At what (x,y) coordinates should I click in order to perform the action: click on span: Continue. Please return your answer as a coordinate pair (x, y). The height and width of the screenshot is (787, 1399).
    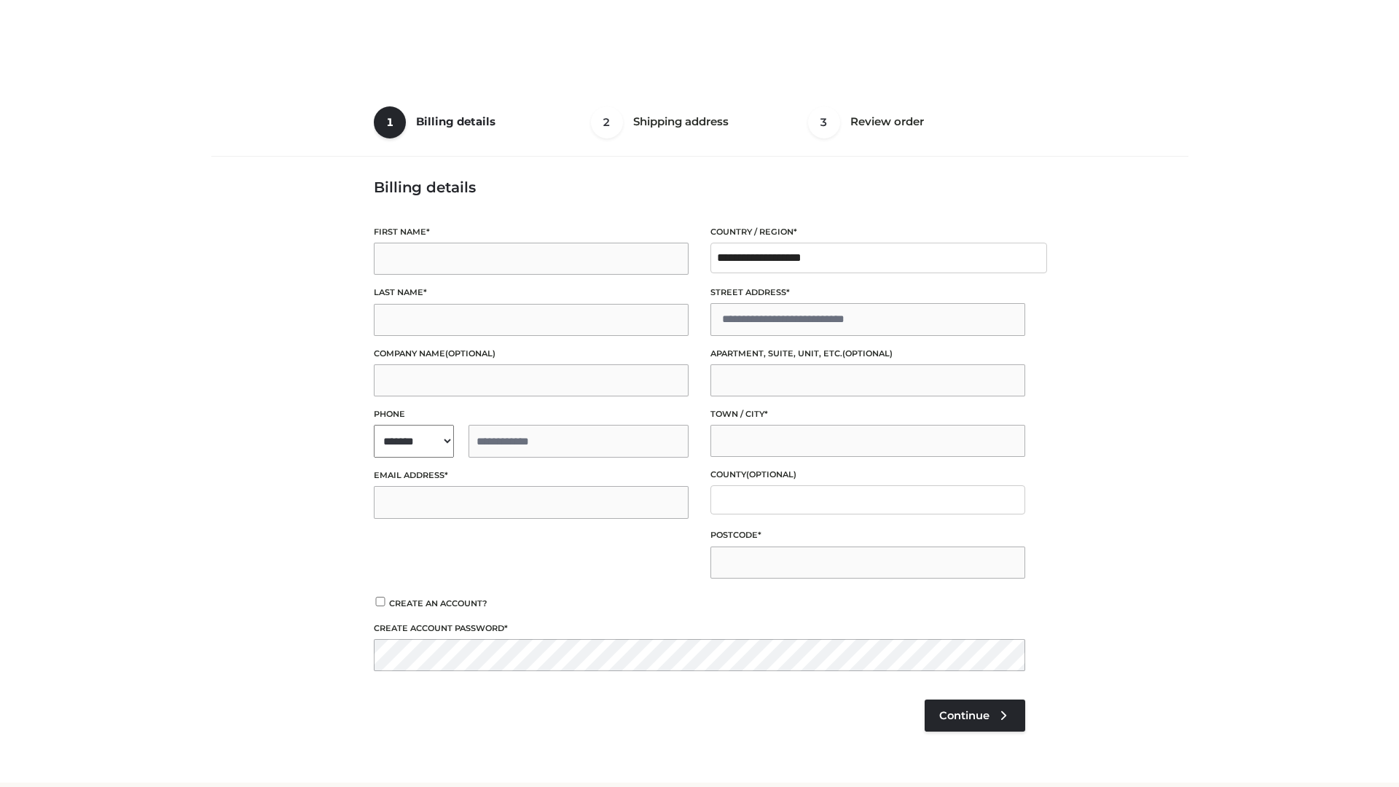
    Looking at the image, I should click on (964, 715).